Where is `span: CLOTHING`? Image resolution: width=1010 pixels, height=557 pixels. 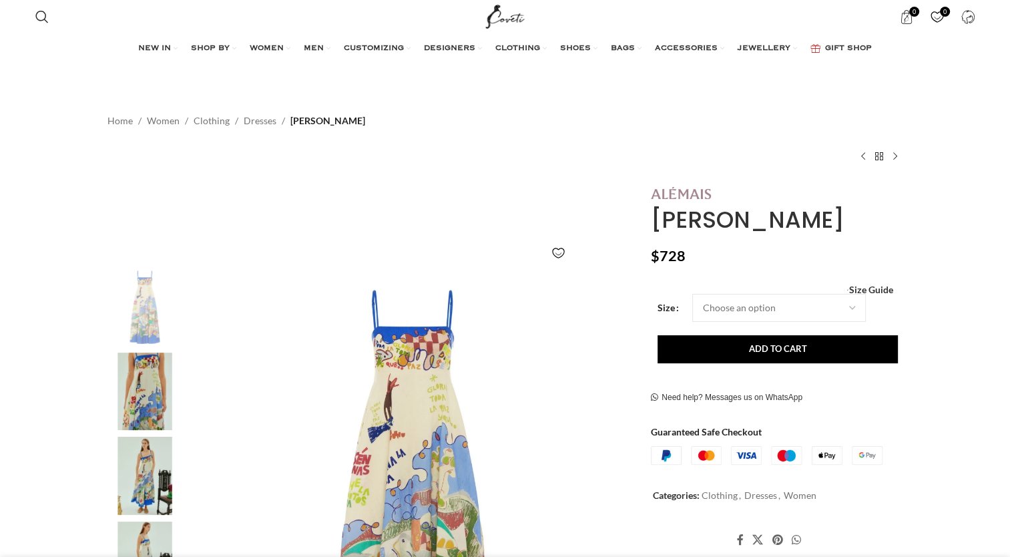
span: CLOTHING is located at coordinates (517, 49).